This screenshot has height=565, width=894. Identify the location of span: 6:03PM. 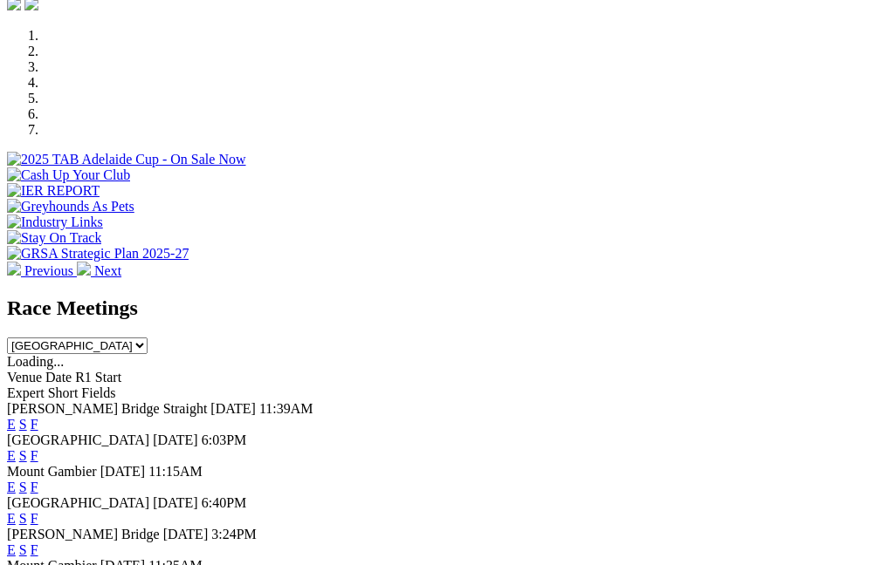
(224, 440).